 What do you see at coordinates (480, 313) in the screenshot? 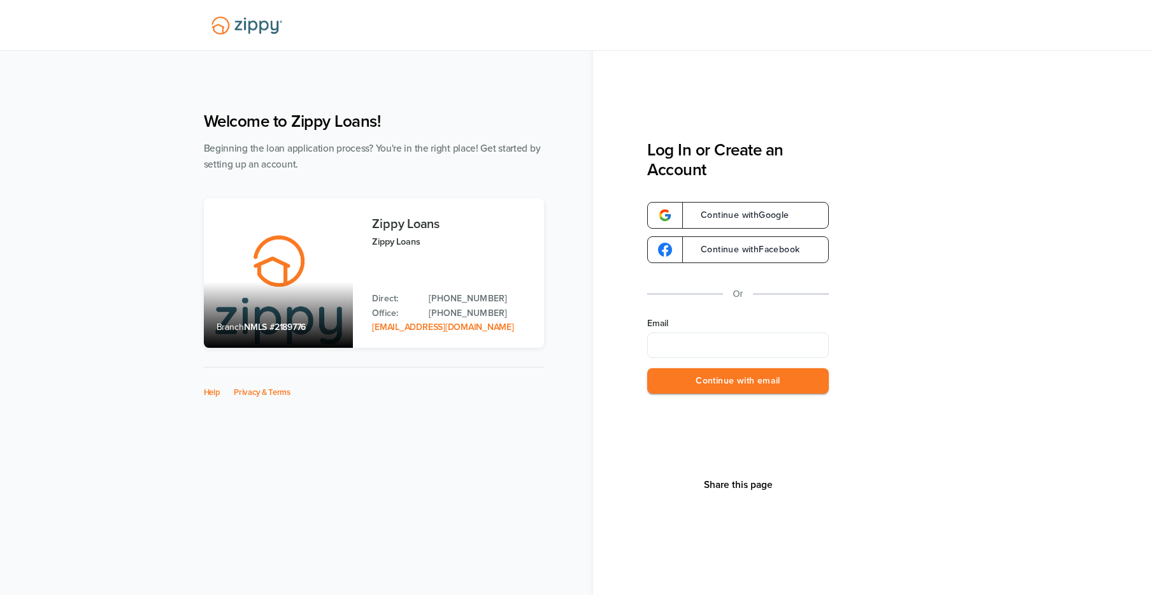
I see `a: Office Phone: 512-975-2947` at bounding box center [480, 313].